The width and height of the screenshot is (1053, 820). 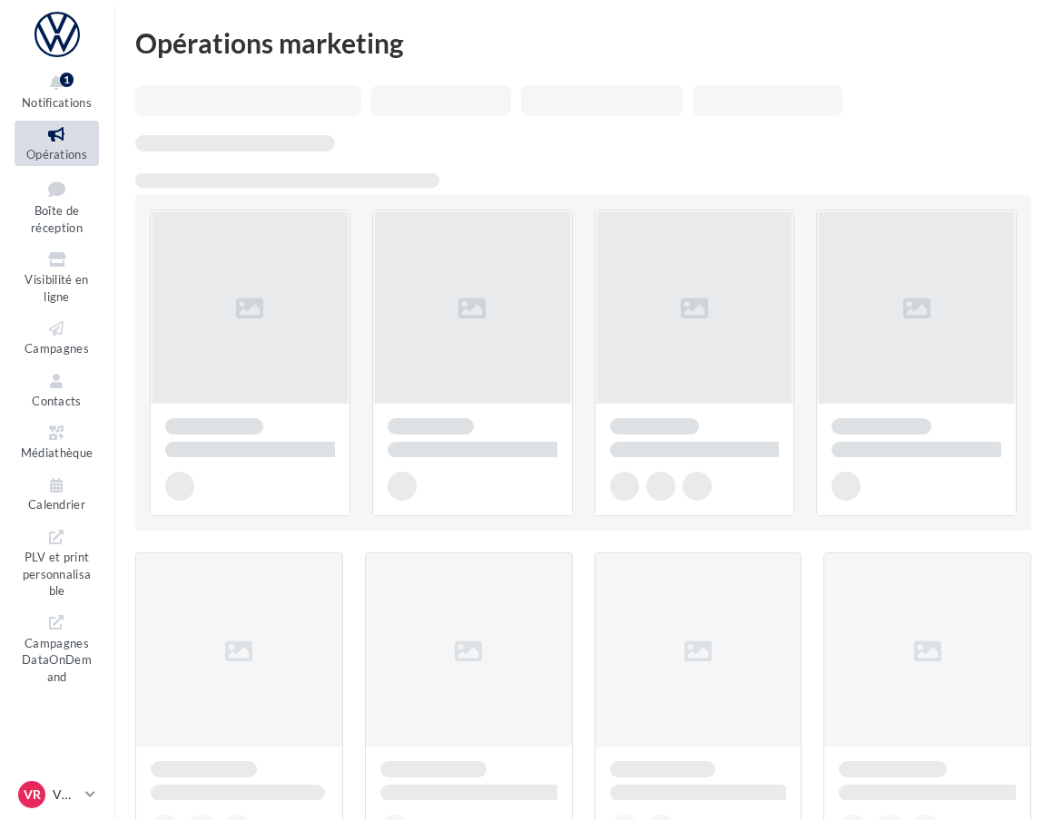 I want to click on button: Notifications 1, so click(x=56, y=91).